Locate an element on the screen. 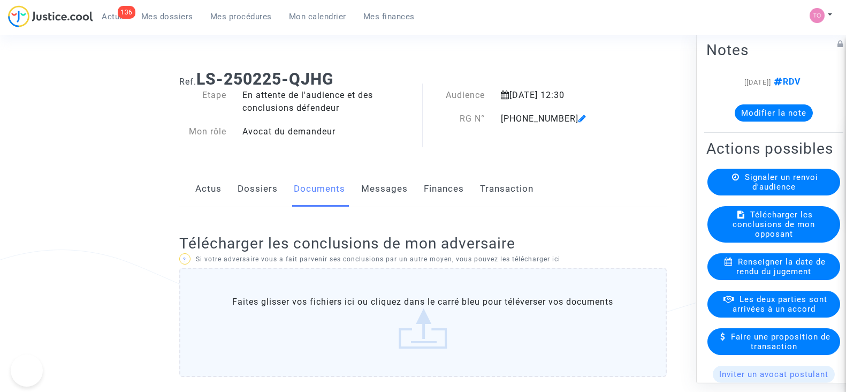 The image size is (846, 392). span: Mes finances is located at coordinates (389, 17).